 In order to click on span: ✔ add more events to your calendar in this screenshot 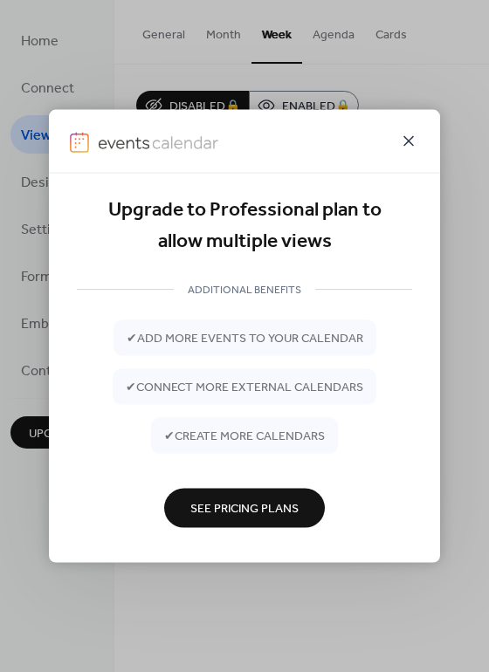, I will do `click(244, 339)`.